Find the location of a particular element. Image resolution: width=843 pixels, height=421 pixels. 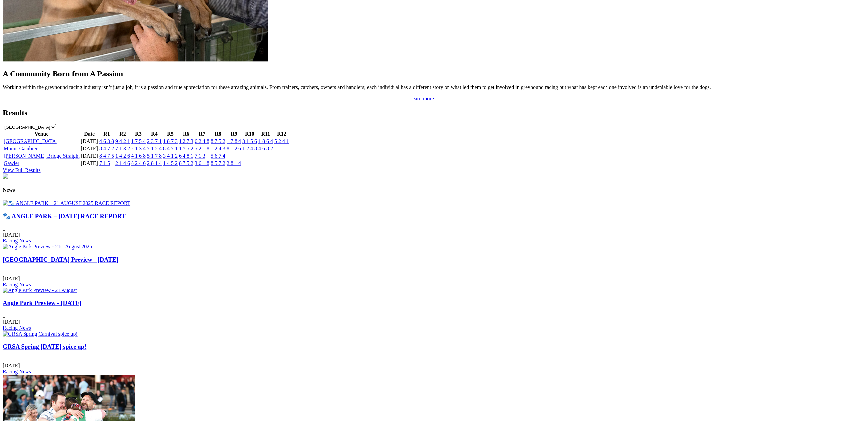

a: 8 5 7 2 is located at coordinates (218, 163).